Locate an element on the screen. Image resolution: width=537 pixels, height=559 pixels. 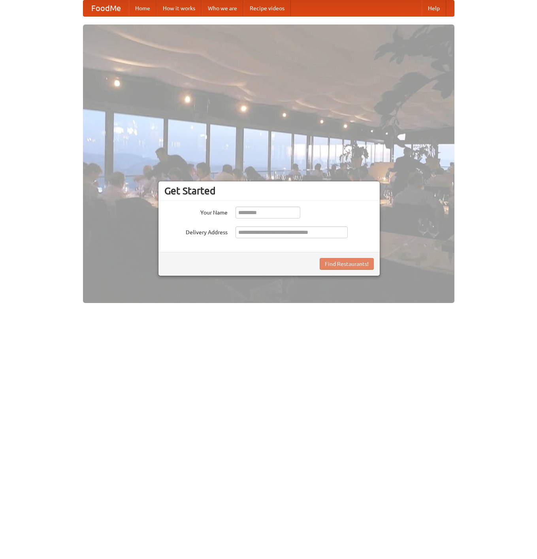
a: Home is located at coordinates (143, 8).